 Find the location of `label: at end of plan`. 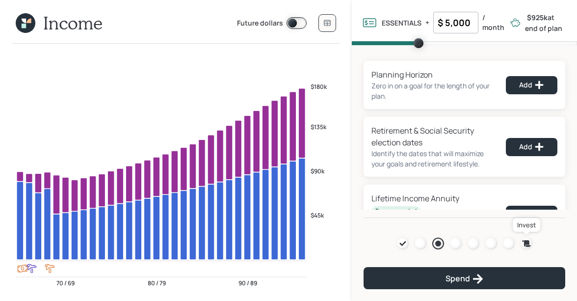

label: at end of plan is located at coordinates (544, 23).